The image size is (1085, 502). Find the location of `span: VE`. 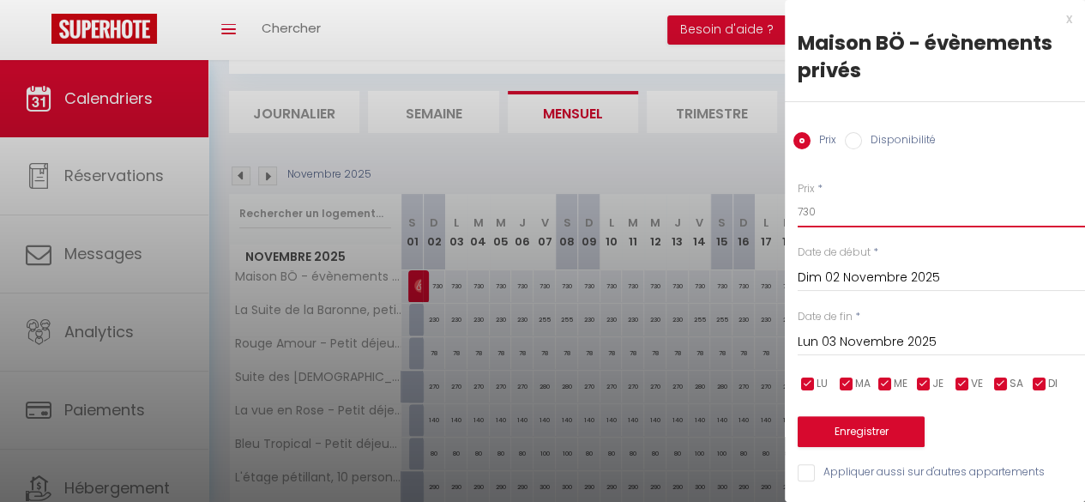

span: VE is located at coordinates (977, 384).